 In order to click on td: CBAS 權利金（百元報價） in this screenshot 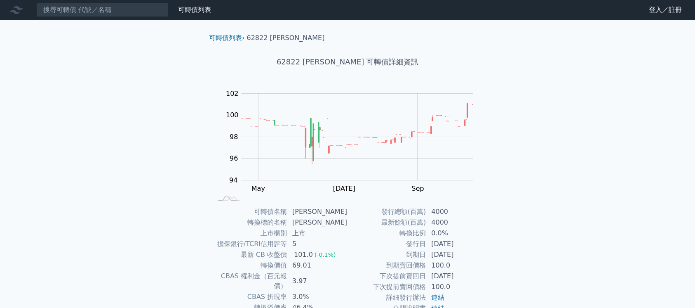, I will do `click(250, 281)`.